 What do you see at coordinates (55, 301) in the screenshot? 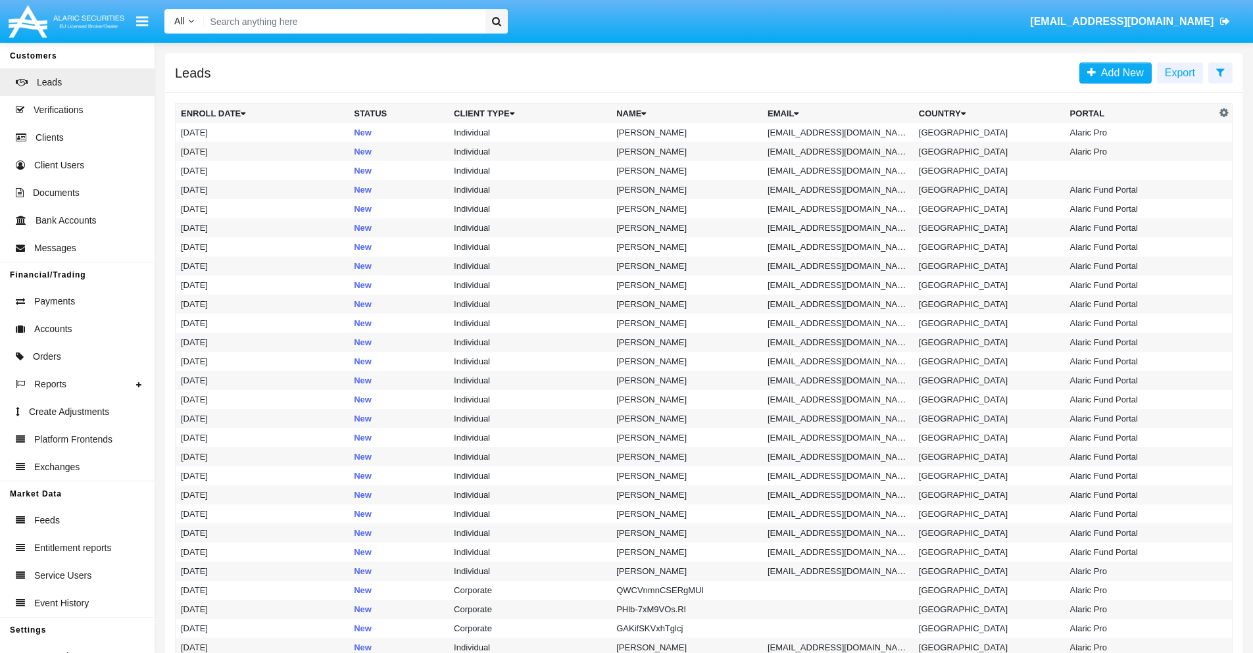
I see `span: Payments` at bounding box center [55, 301].